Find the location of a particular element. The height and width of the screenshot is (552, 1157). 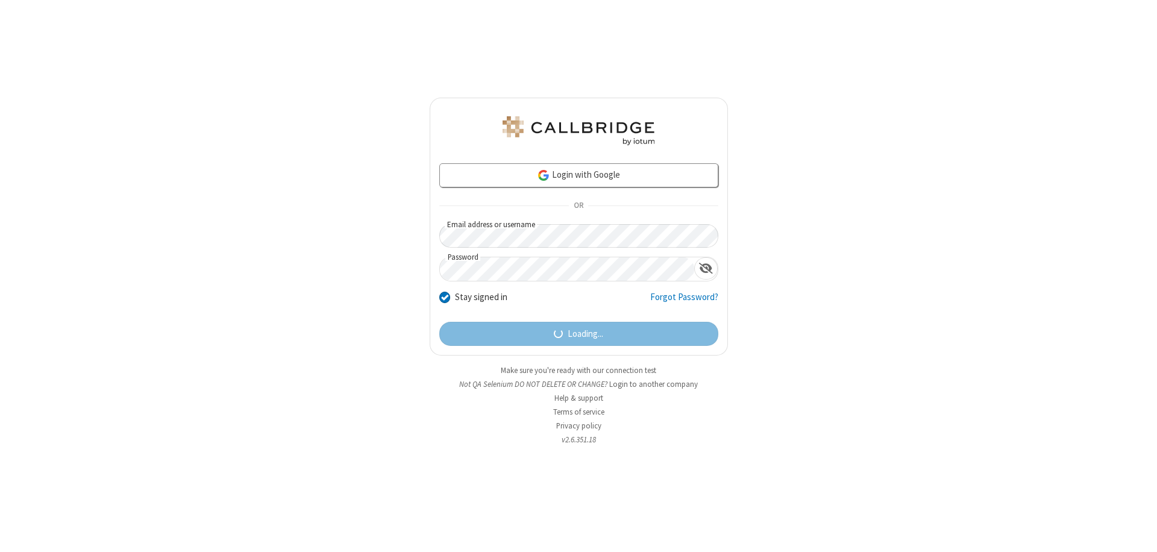

div: Show password is located at coordinates (706, 268).